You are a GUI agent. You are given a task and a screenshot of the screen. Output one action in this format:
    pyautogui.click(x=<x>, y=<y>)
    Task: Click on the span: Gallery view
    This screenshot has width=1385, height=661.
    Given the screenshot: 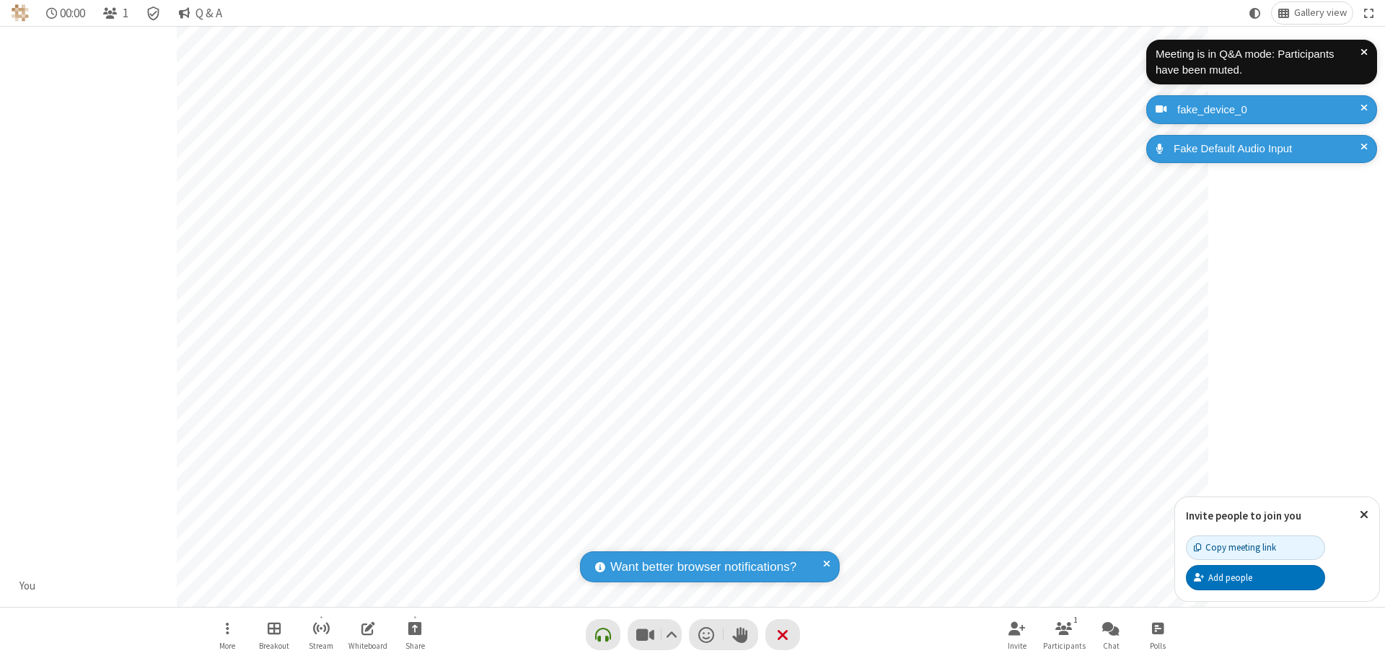 What is the action you would take?
    pyautogui.click(x=1320, y=13)
    